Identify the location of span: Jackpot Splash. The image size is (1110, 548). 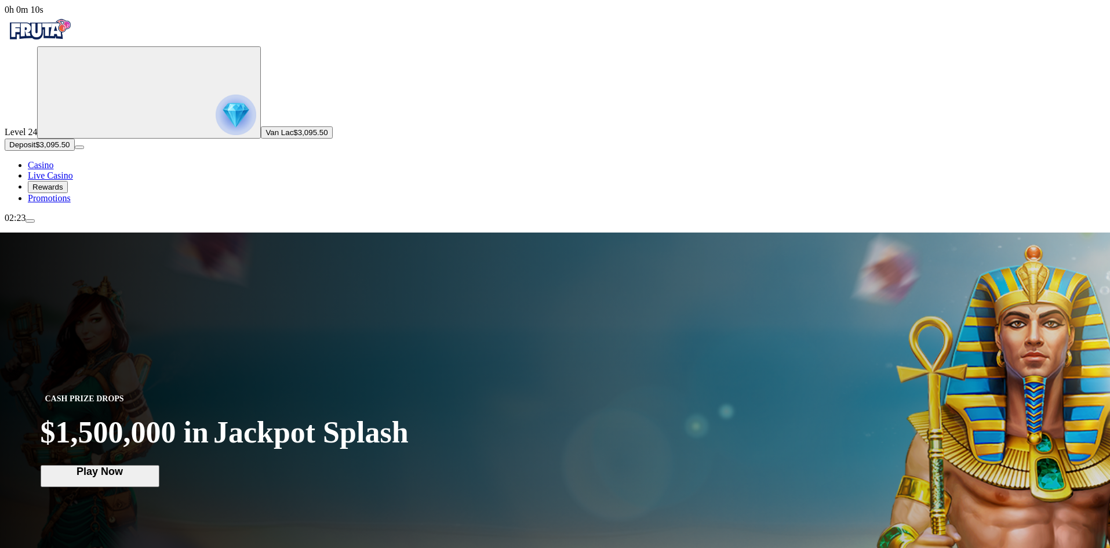
(311, 432).